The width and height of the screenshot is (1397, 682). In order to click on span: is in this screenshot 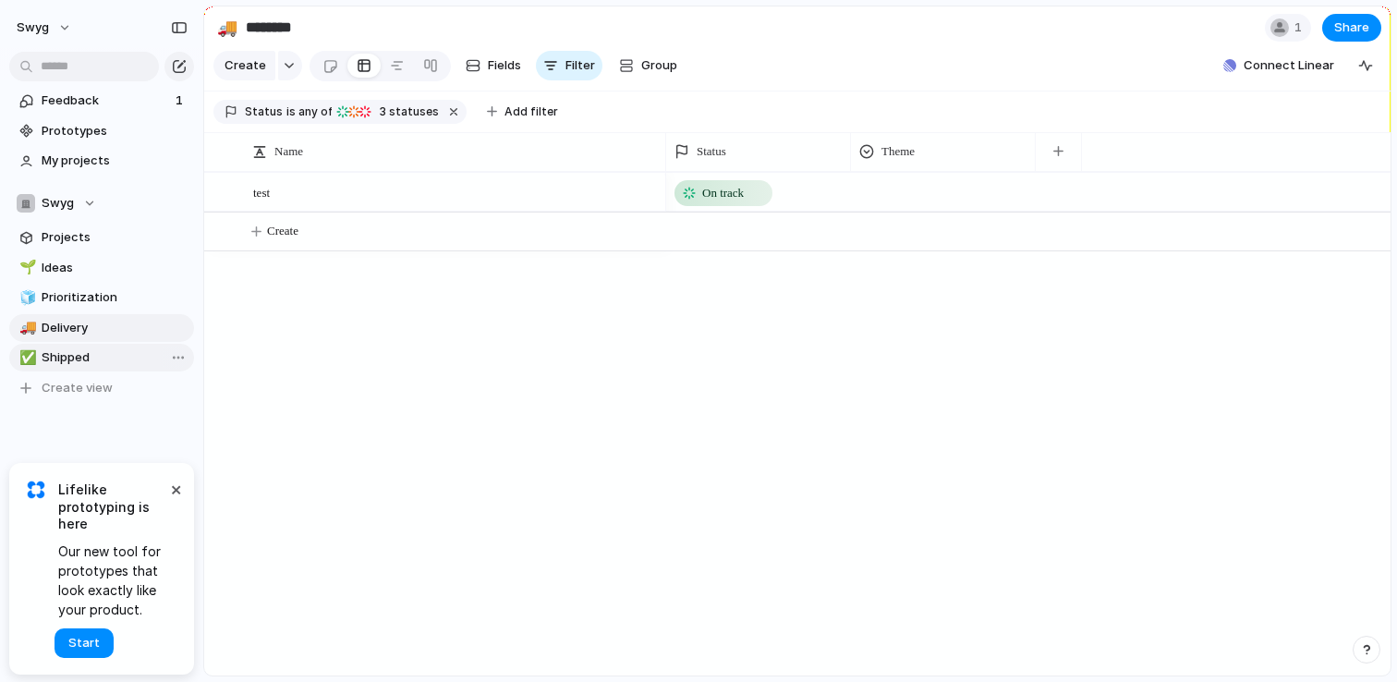, I will do `click(291, 112)`.